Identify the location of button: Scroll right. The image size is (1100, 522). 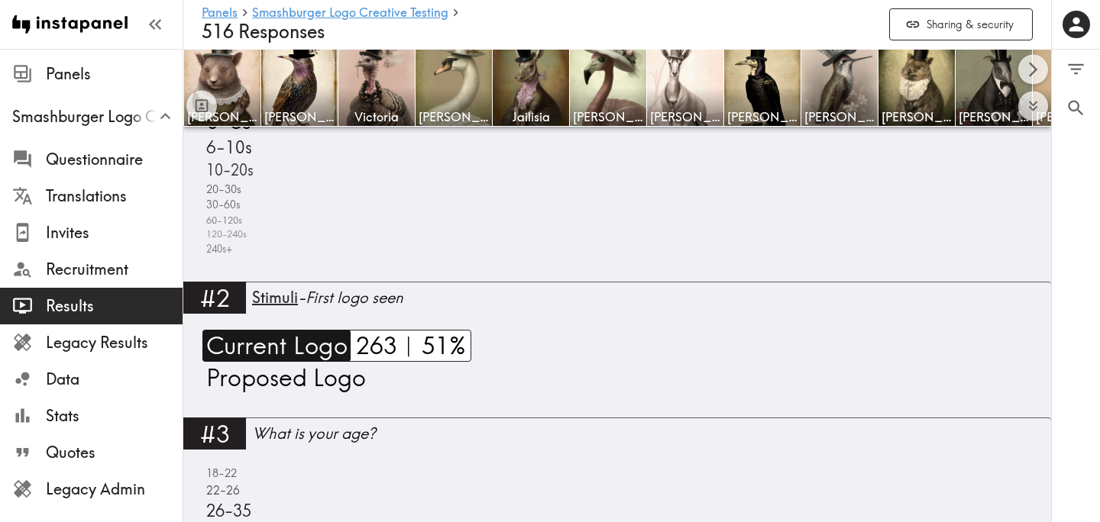
(1033, 70).